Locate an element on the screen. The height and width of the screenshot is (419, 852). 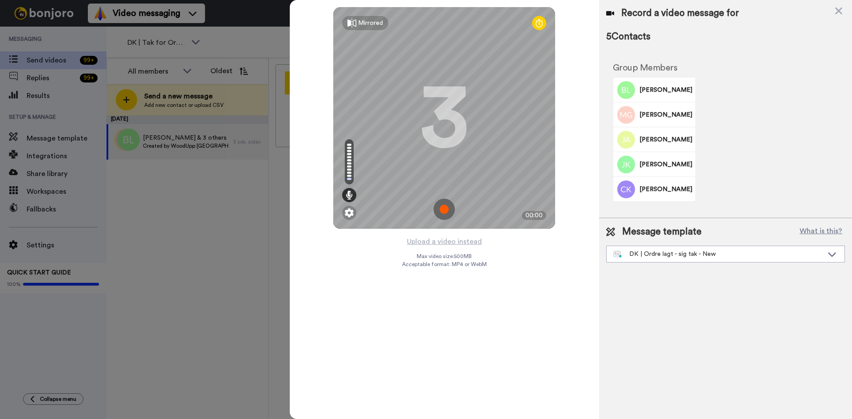
h2: Group Members is located at coordinates (654, 68).